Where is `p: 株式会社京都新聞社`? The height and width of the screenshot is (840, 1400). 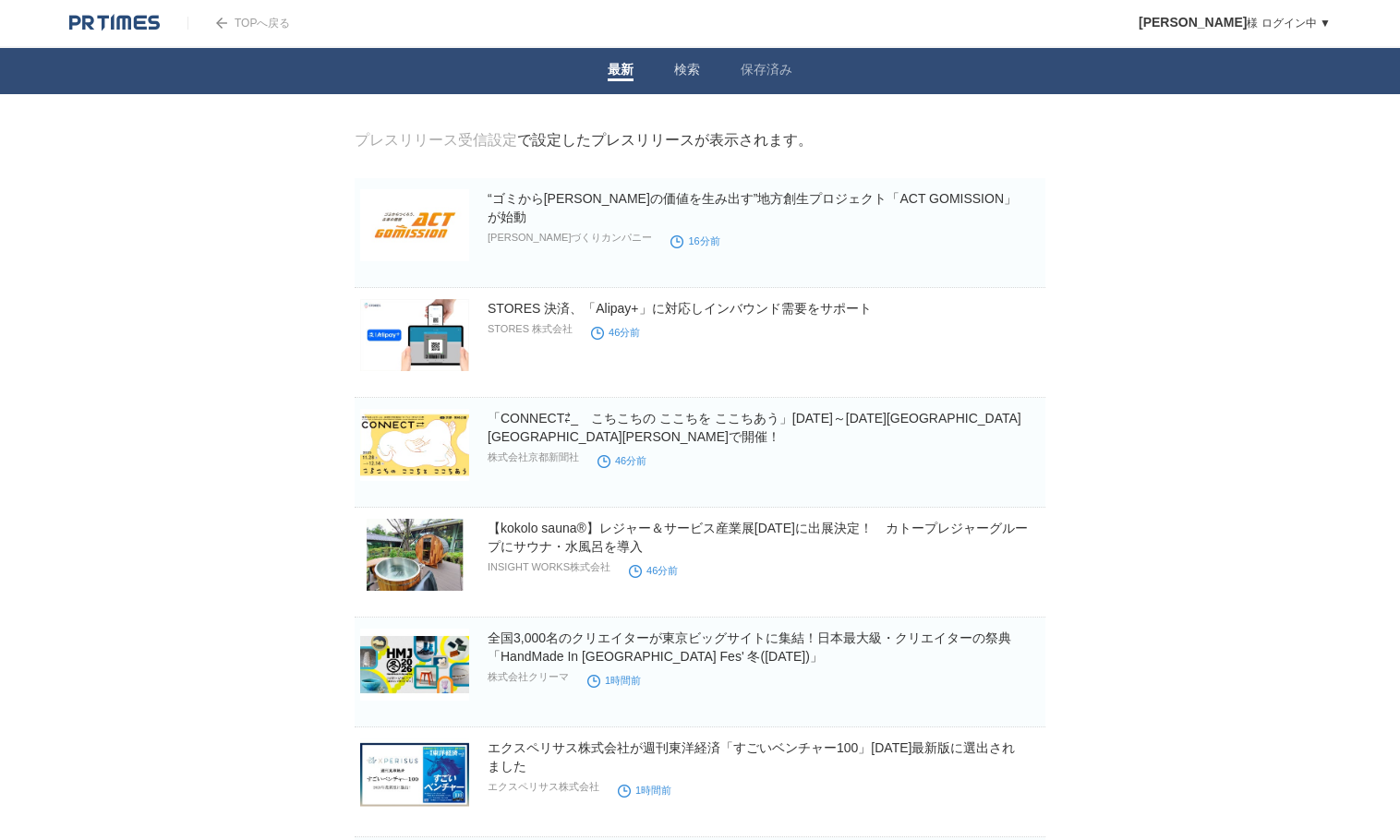
p: 株式会社京都新聞社 is located at coordinates (533, 457).